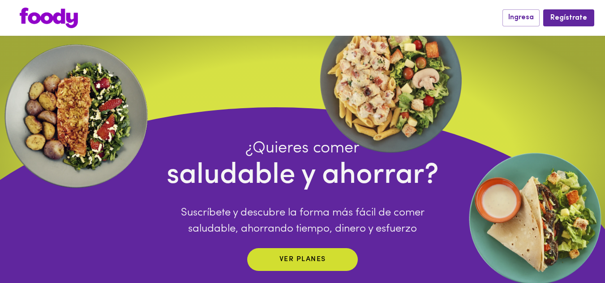 The height and width of the screenshot is (283, 605). Describe the element at coordinates (569, 18) in the screenshot. I see `span: Regístrate` at that location.